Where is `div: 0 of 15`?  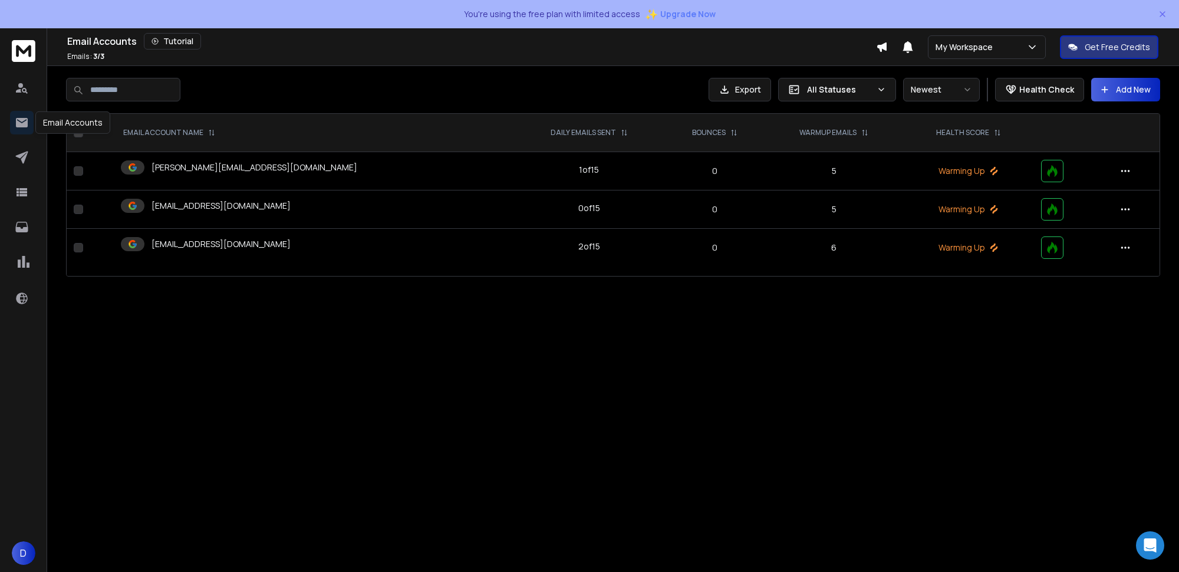
div: 0 of 15 is located at coordinates (589, 208).